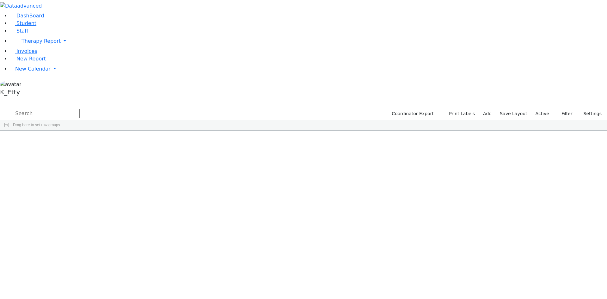 This screenshot has width=607, height=299. I want to click on span: New Calendar, so click(33, 69).